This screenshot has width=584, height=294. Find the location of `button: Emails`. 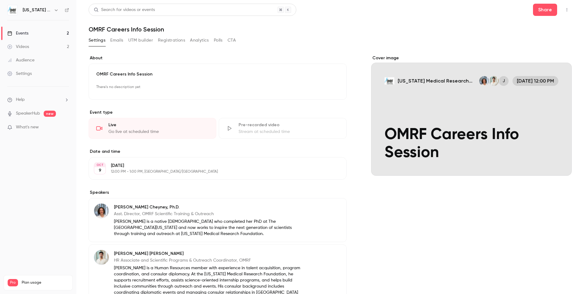

button: Emails is located at coordinates (117, 40).